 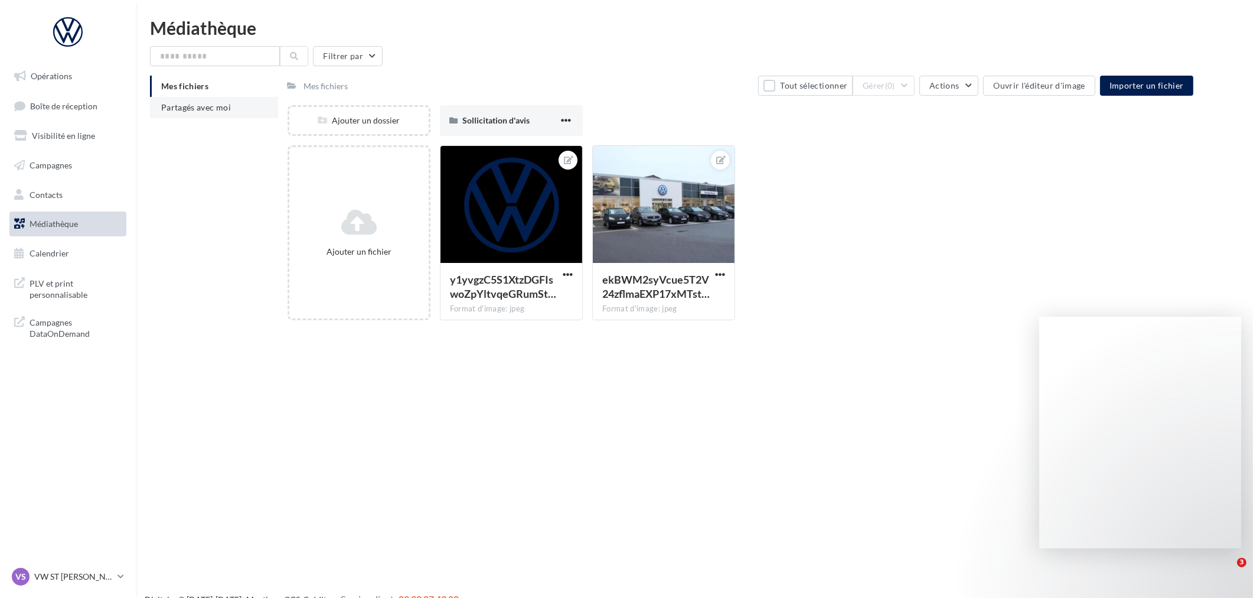 What do you see at coordinates (68, 327) in the screenshot?
I see `a: Campagnes DataOnDemand` at bounding box center [68, 327].